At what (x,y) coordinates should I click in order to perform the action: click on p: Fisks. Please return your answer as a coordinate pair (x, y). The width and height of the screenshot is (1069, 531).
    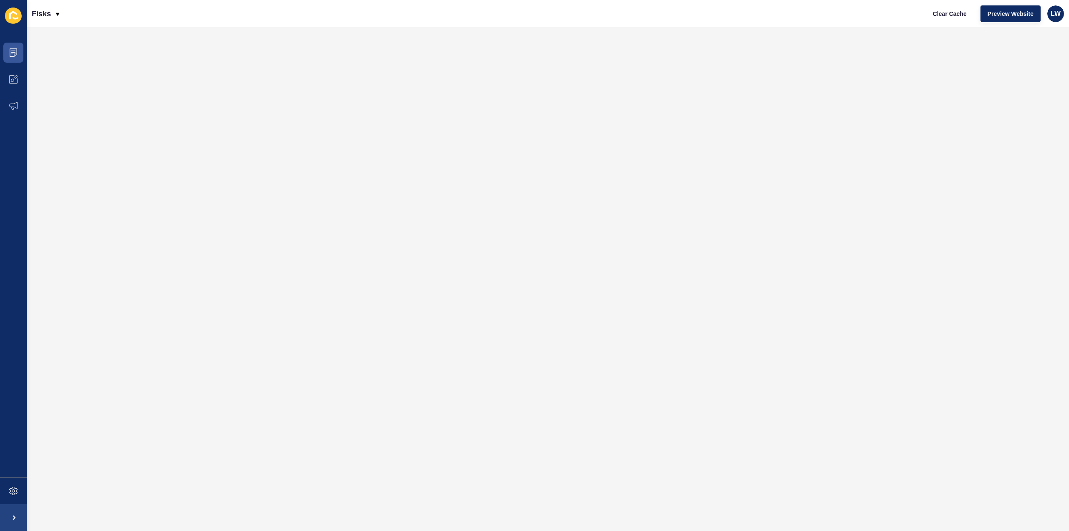
    Looking at the image, I should click on (41, 14).